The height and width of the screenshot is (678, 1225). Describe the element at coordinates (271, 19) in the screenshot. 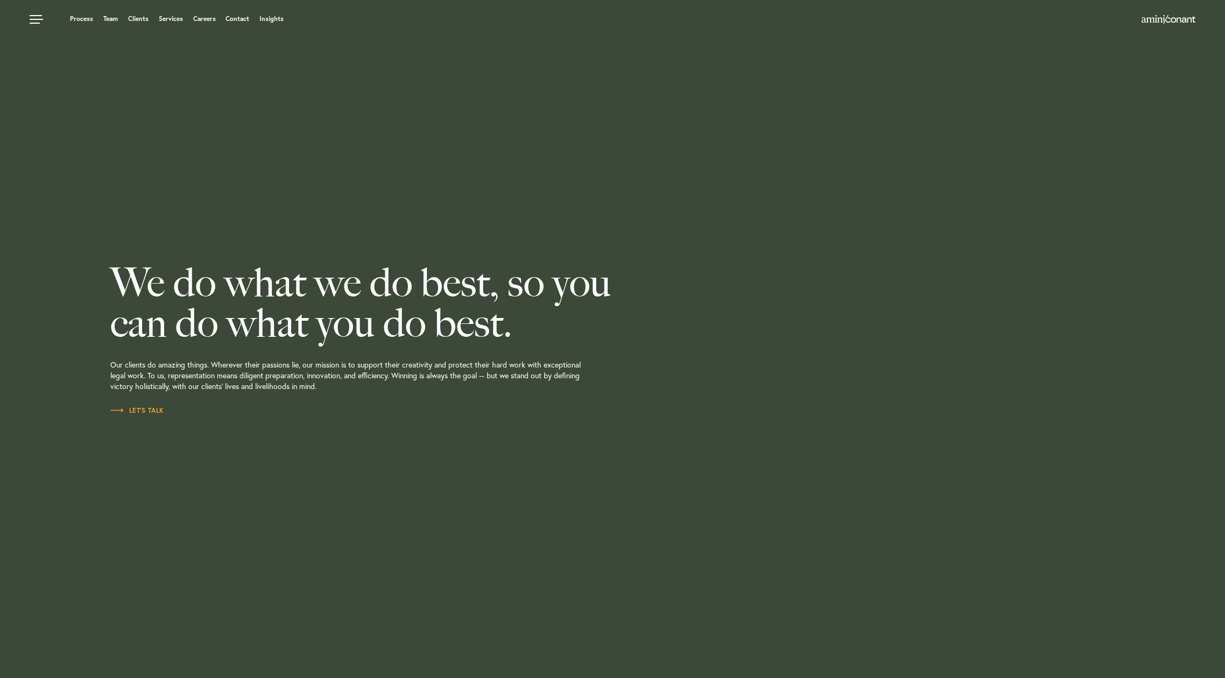

I see `a: Insights` at that location.